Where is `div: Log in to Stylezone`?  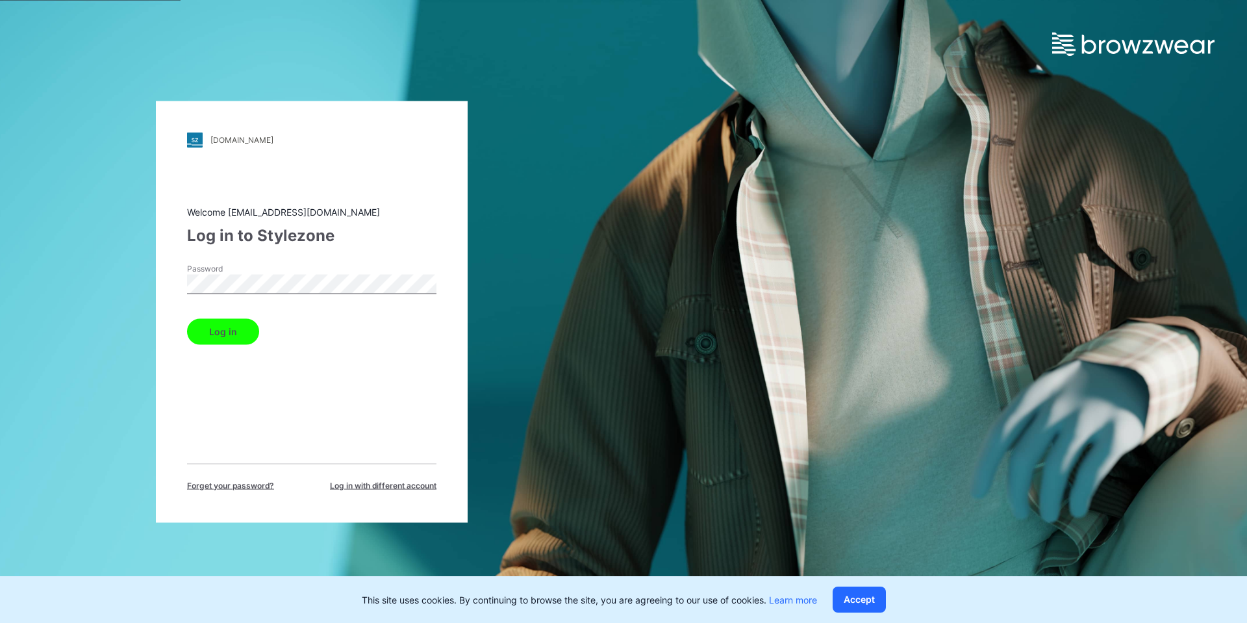
div: Log in to Stylezone is located at coordinates (312, 235).